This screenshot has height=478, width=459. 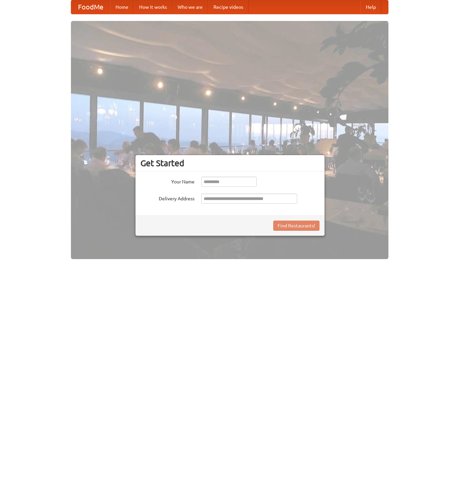 I want to click on a: Recipe videos, so click(x=229, y=7).